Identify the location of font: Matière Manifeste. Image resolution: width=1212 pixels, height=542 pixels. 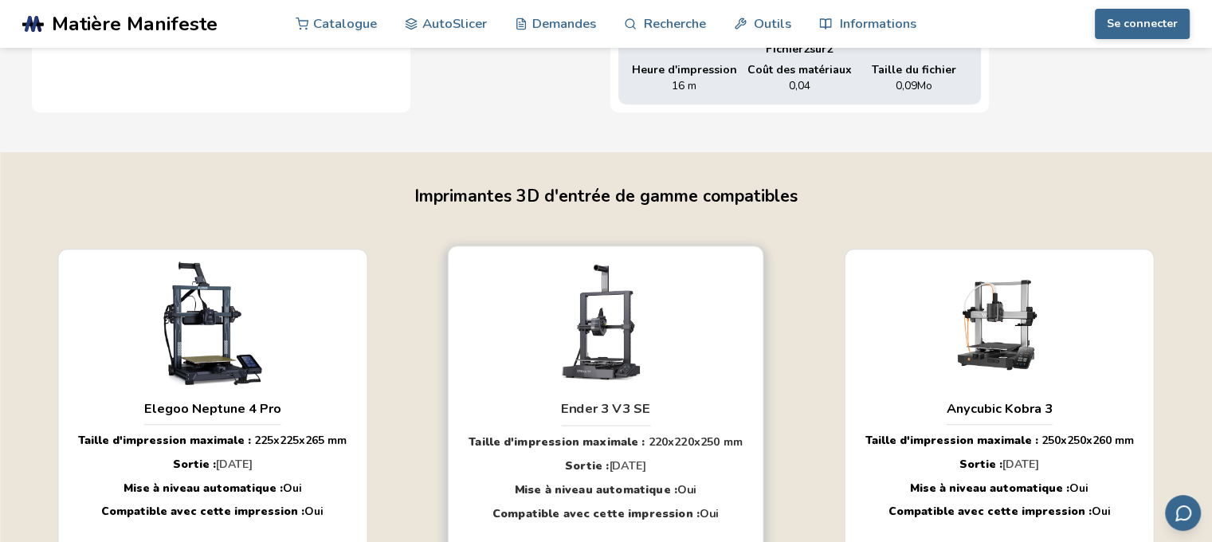
(135, 24).